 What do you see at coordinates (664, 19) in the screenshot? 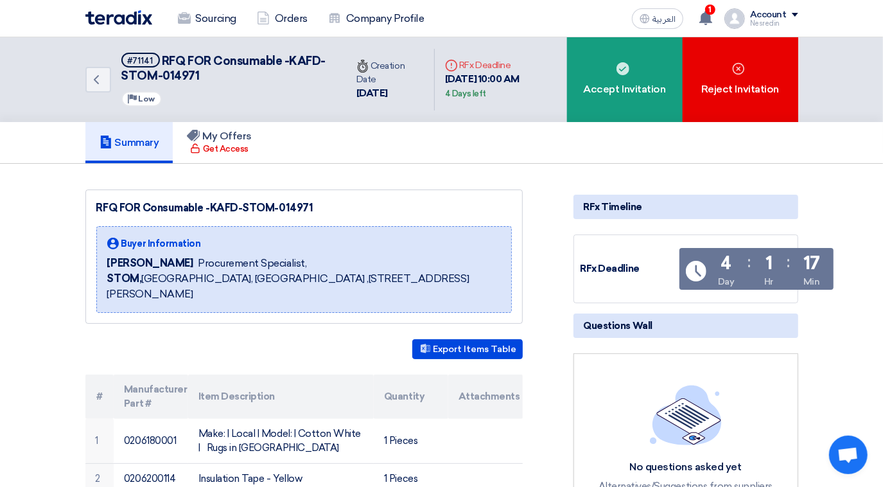
I see `span: العربية` at bounding box center [664, 19].